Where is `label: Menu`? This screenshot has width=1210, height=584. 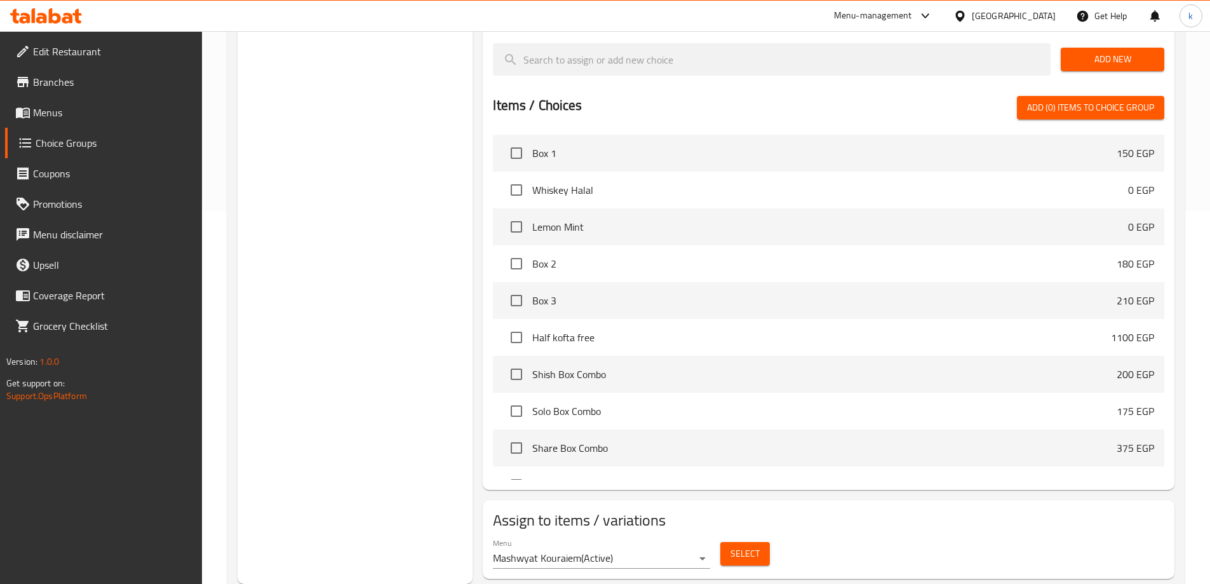
label: Menu is located at coordinates (502, 543).